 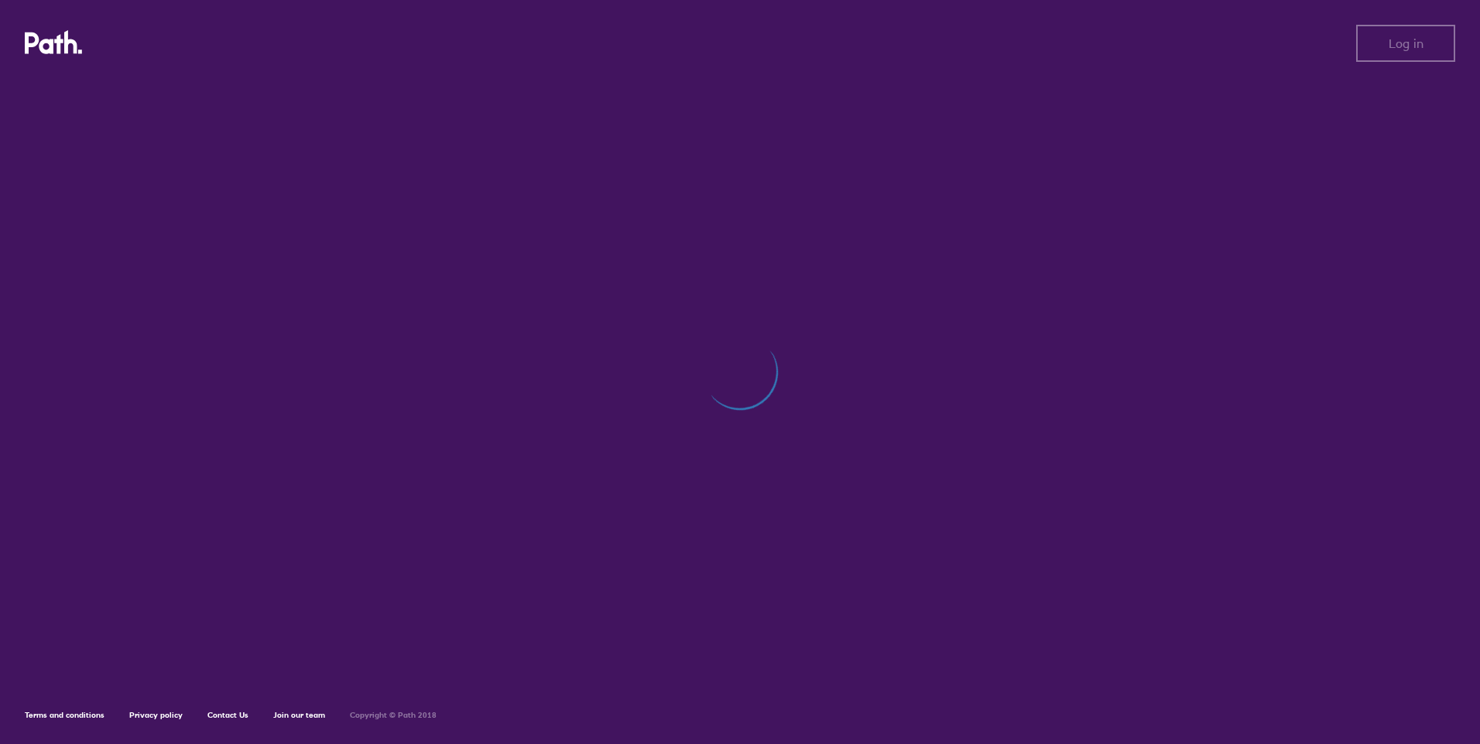 What do you see at coordinates (393, 716) in the screenshot?
I see `h6: Copyright © Path 2018` at bounding box center [393, 716].